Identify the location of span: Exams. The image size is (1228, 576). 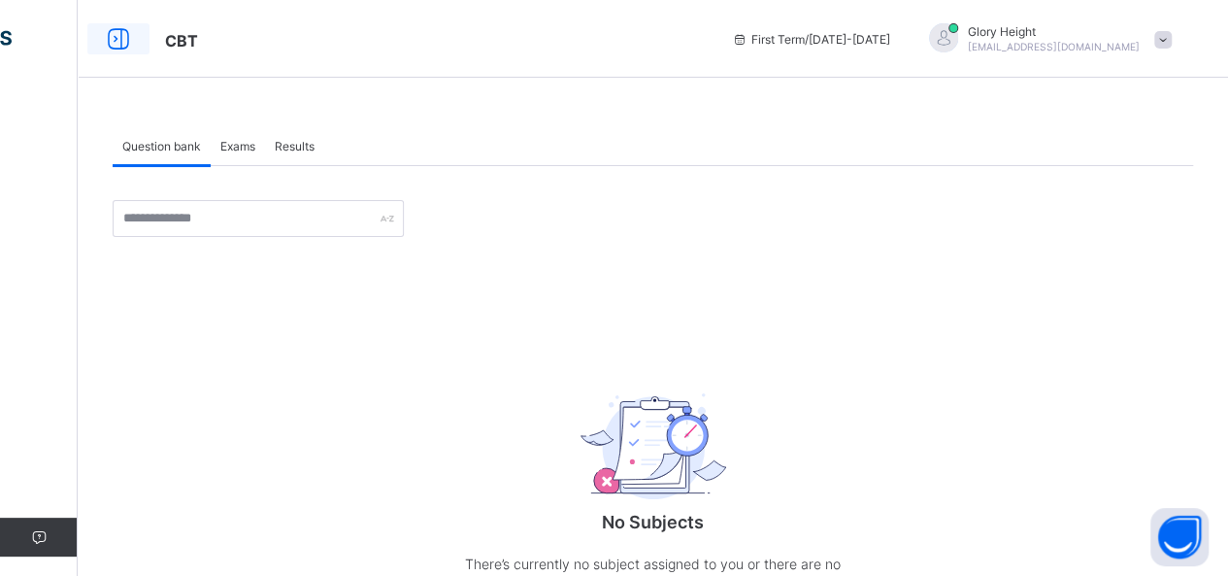
(238, 146).